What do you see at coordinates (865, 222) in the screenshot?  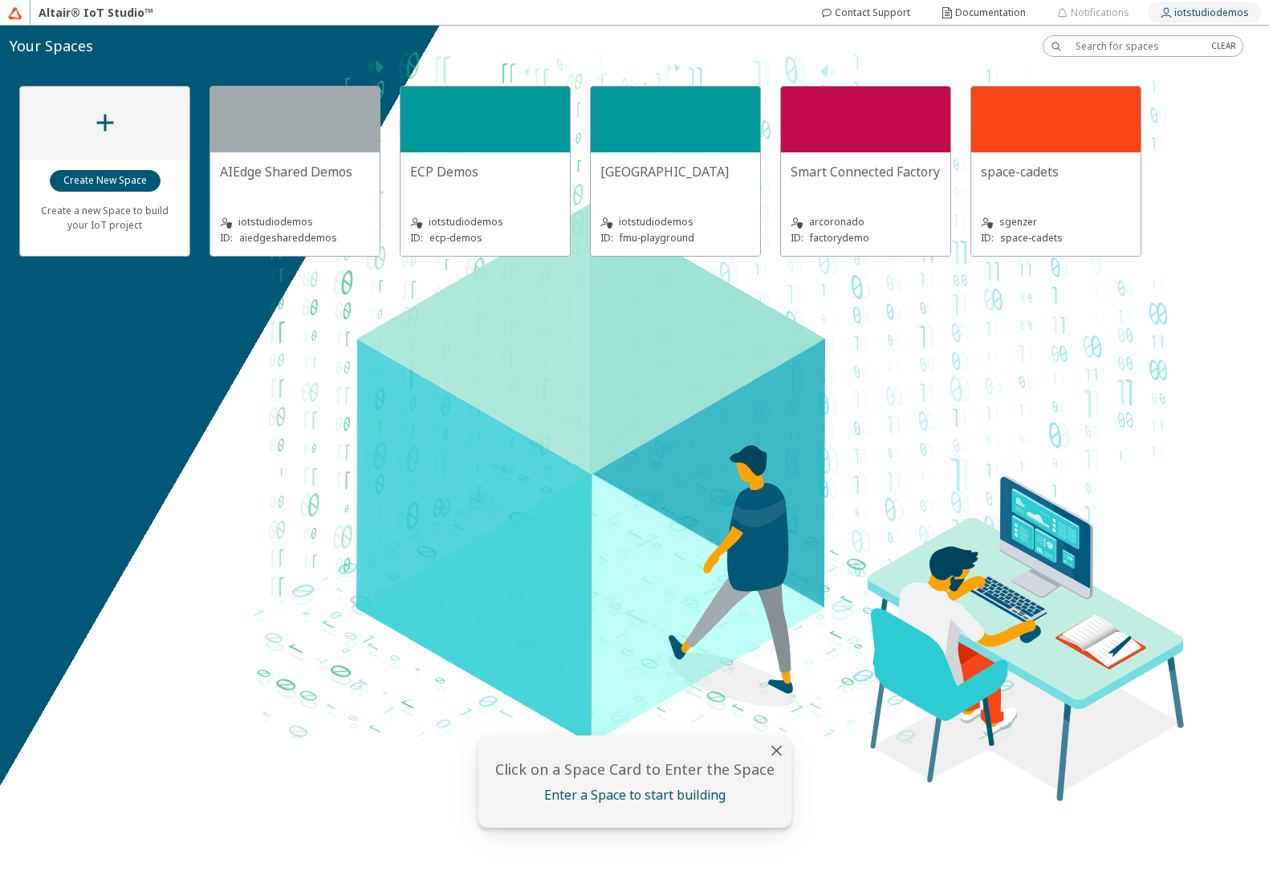 I see `unity-typography: arcoronado` at bounding box center [865, 222].